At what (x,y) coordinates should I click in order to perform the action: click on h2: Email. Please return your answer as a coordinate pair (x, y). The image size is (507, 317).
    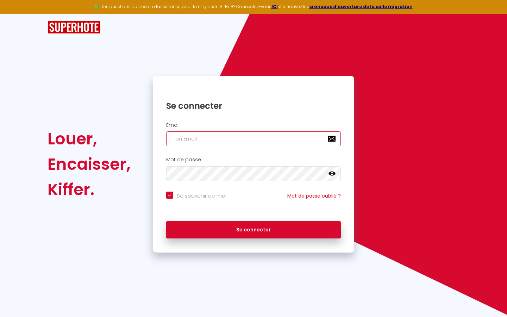
    Looking at the image, I should click on (253, 125).